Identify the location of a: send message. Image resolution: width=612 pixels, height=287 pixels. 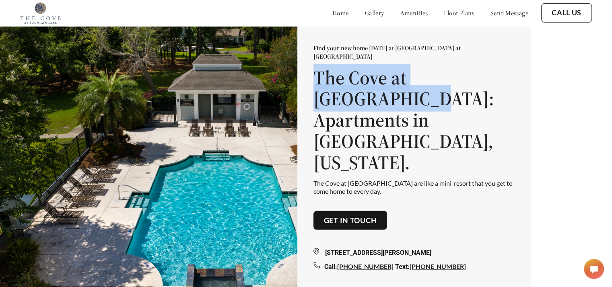
(510, 13).